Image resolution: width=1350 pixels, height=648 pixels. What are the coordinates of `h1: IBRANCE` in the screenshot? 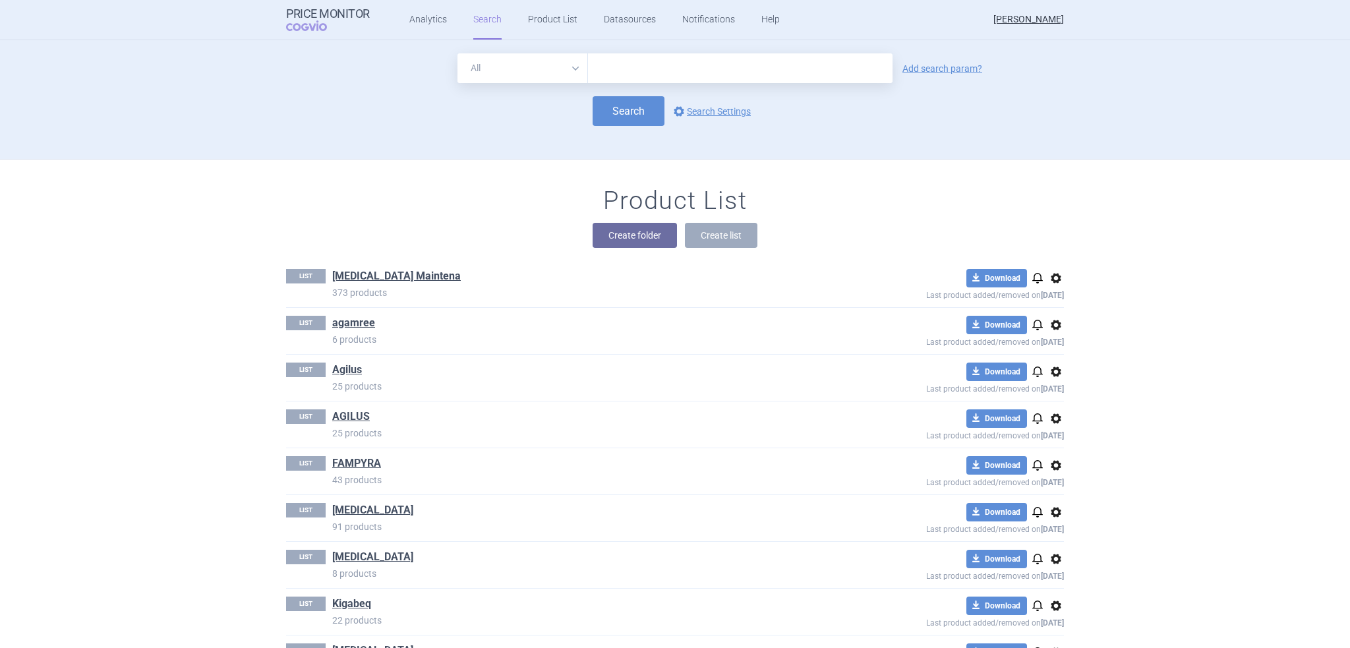 It's located at (372, 511).